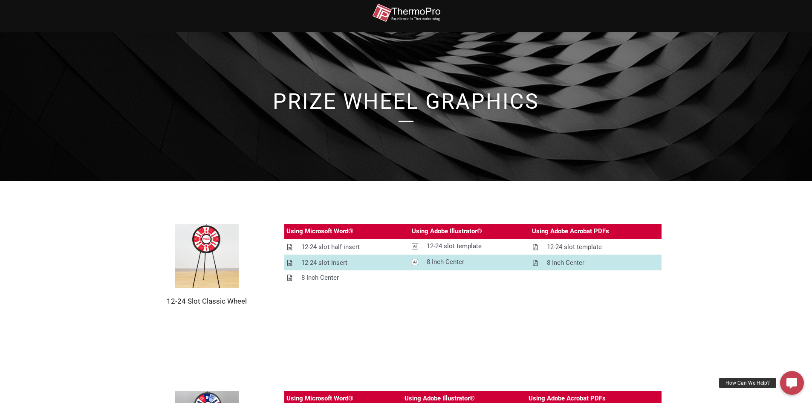 The width and height of the screenshot is (812, 403). Describe the element at coordinates (792, 383) in the screenshot. I see `a: How Can We Help?` at that location.